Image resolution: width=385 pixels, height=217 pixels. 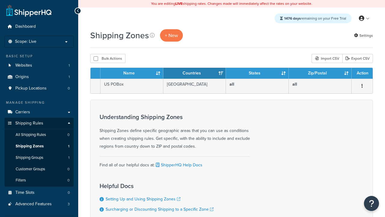 What do you see at coordinates (171, 35) in the screenshot?
I see `a: + New` at bounding box center [171, 35].